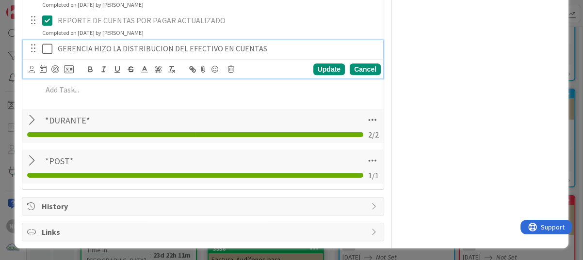 This screenshot has width=583, height=260. What do you see at coordinates (217, 20) in the screenshot?
I see `p: REPORTE DE CUENTAS POR PAGAR ACTUALIZADO` at bounding box center [217, 20].